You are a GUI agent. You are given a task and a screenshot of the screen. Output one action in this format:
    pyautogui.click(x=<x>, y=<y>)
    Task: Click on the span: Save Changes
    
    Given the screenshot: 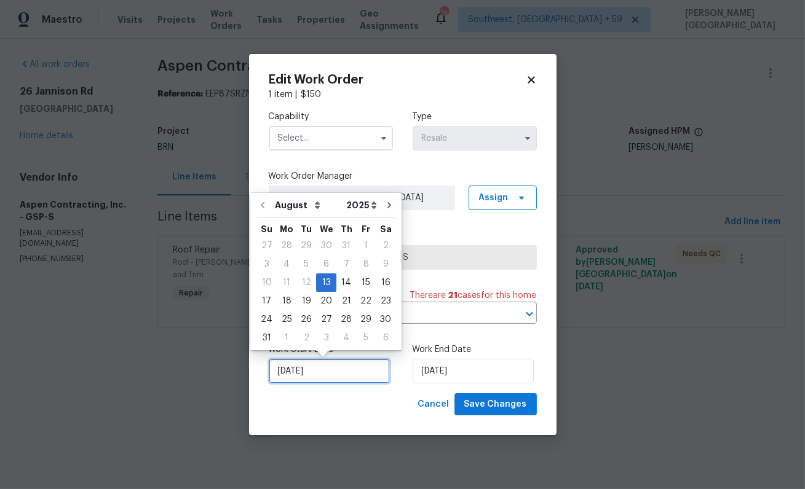 What is the action you would take?
    pyautogui.click(x=495, y=404)
    